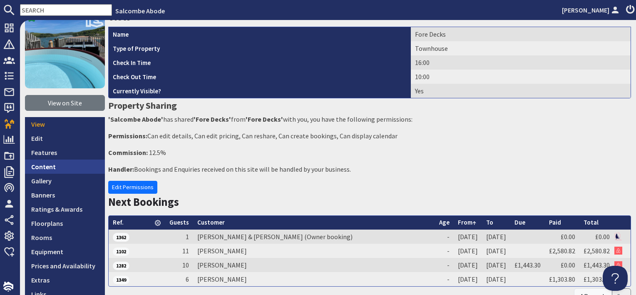 This screenshot has width=636, height=295. What do you see at coordinates (65, 223) in the screenshot?
I see `a: Floorplans` at bounding box center [65, 223].